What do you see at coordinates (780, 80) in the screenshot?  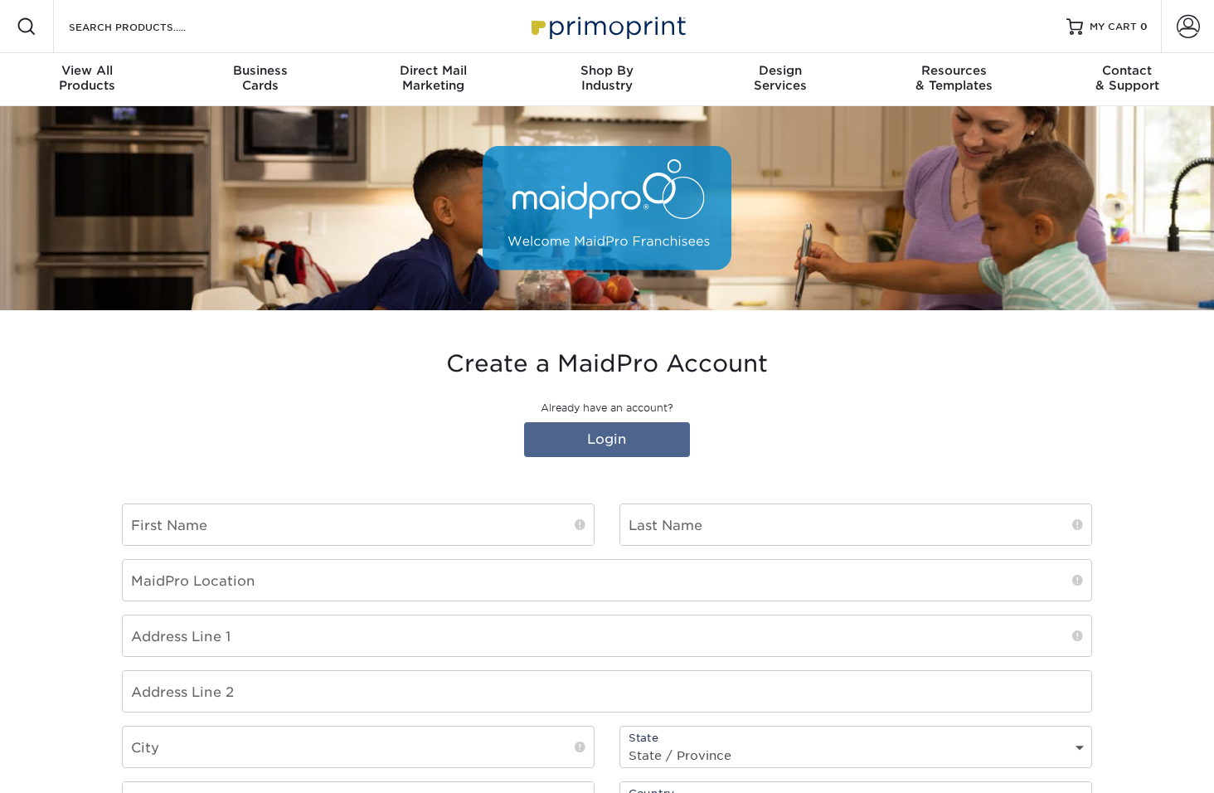 I see `a: DesignServices` at bounding box center [780, 80].